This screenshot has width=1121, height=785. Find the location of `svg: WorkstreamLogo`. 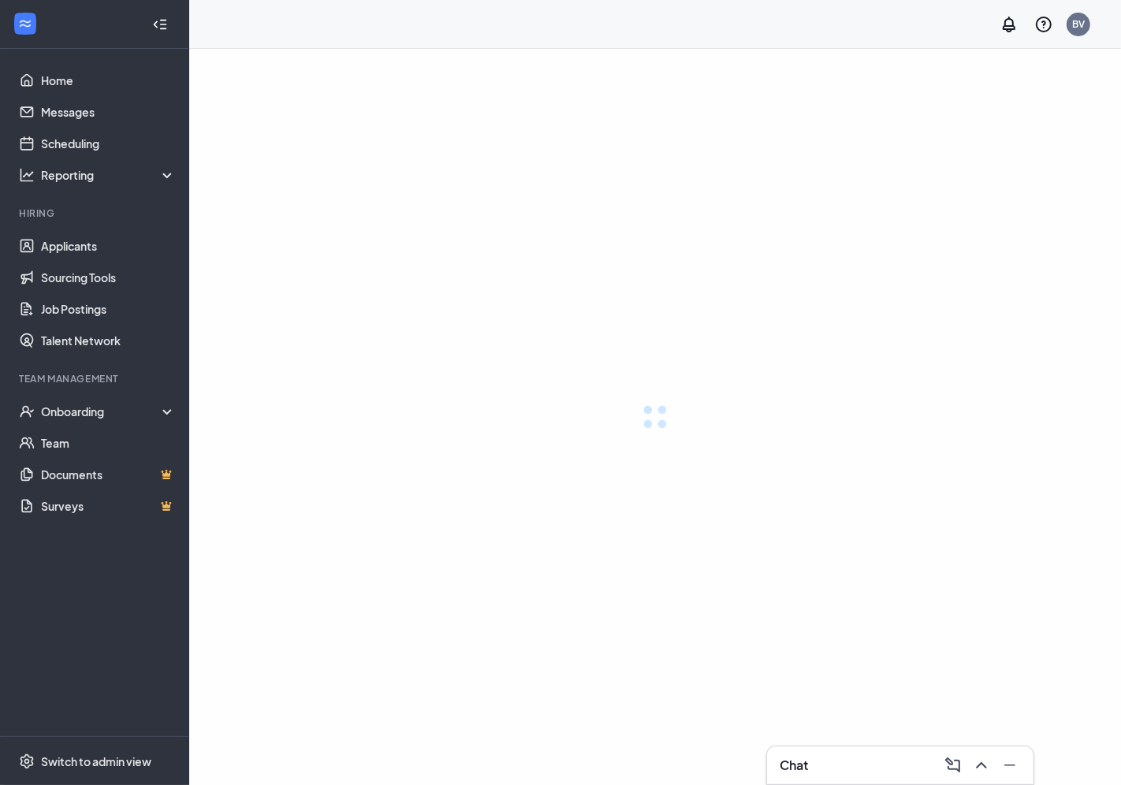

svg: WorkstreamLogo is located at coordinates (25, 24).